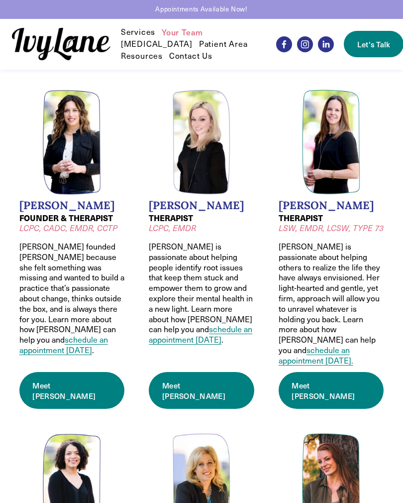 The image size is (403, 503). I want to click on em: LCPC, CADC, EMDR, CCTP, so click(68, 228).